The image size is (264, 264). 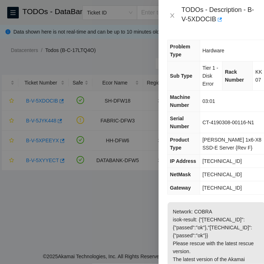 What do you see at coordinates (179, 144) in the screenshot?
I see `span: Product Type` at bounding box center [179, 144].